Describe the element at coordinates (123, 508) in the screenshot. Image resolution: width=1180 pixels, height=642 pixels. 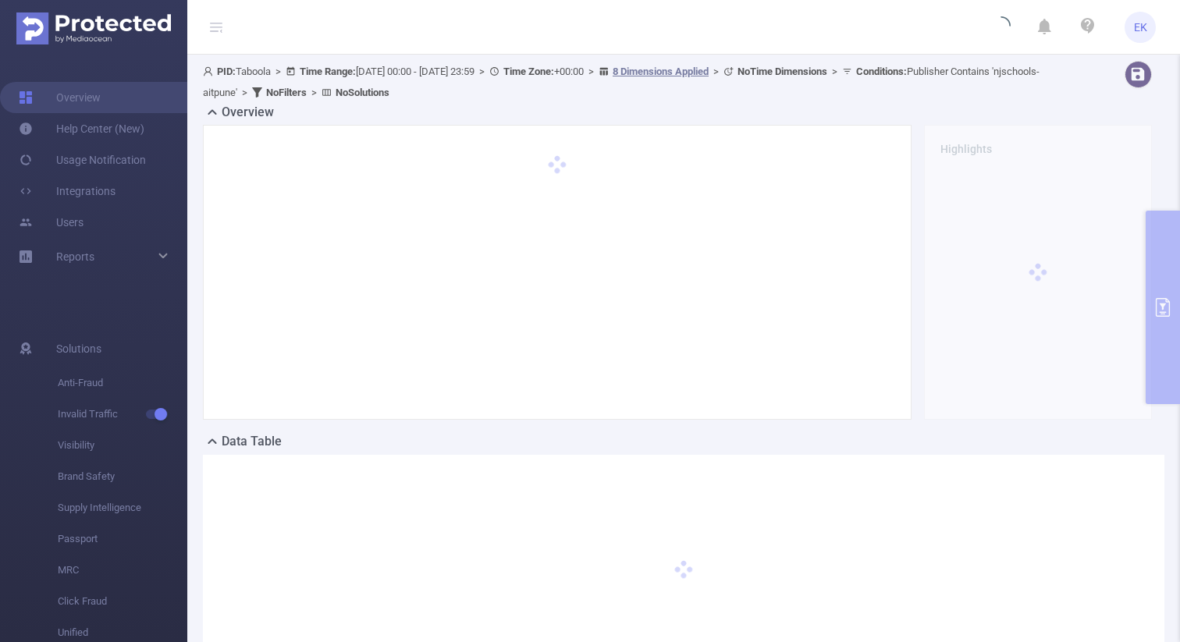
I see `span: Supply Intelligence` at that location.